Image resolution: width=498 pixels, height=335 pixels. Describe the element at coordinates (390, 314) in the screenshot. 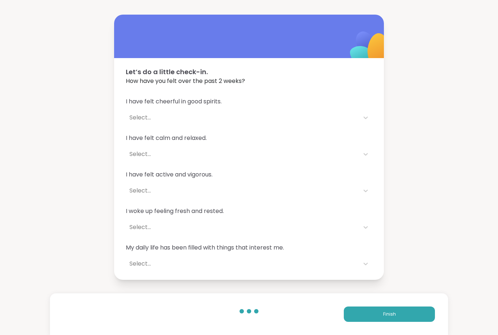

I see `button: Finish` at that location.